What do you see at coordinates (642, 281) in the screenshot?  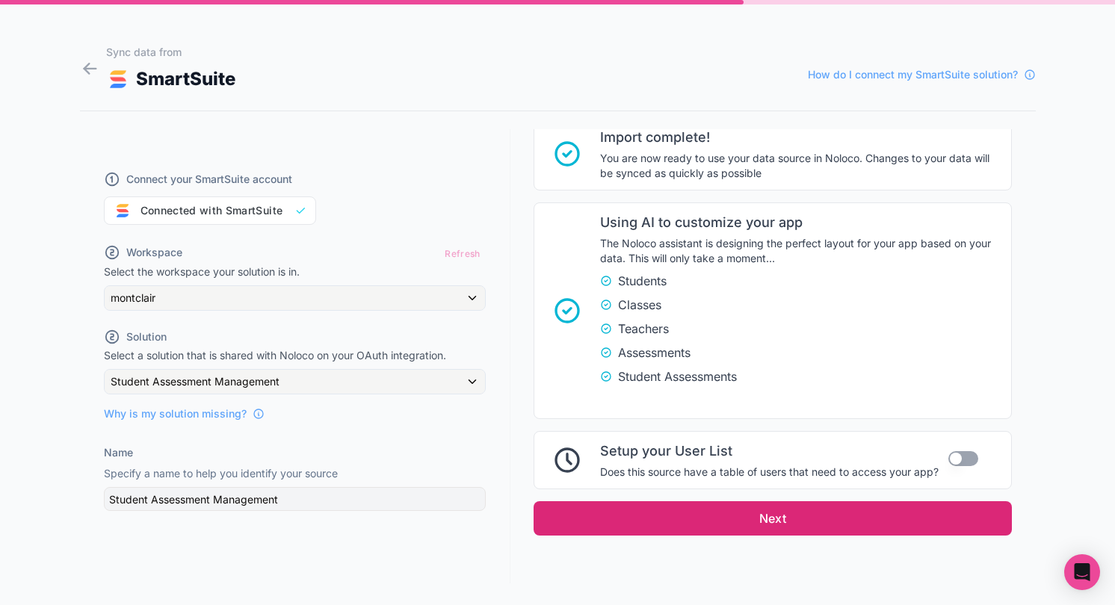 I see `span: Students` at bounding box center [642, 281].